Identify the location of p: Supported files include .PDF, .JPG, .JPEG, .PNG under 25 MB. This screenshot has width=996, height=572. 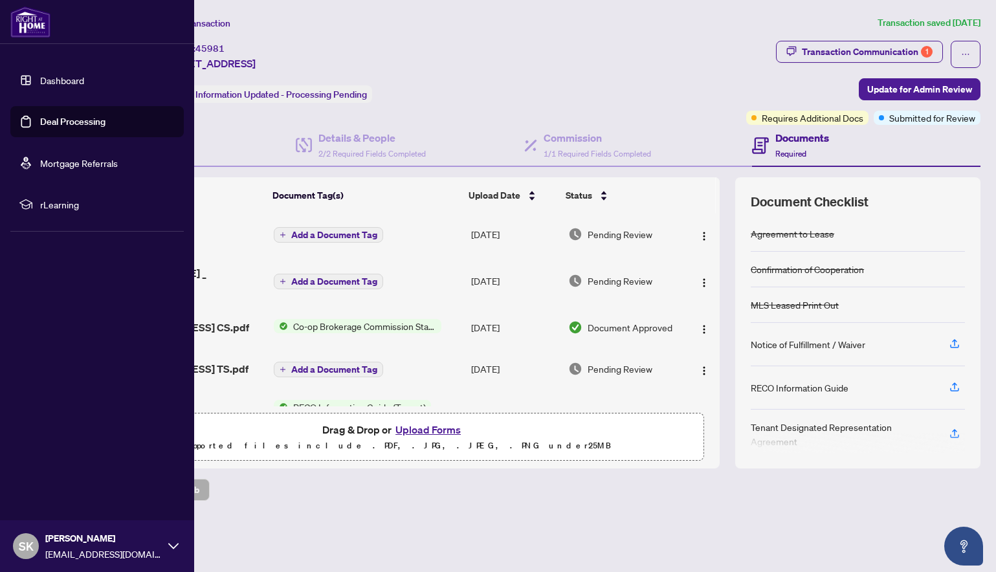
(394, 446).